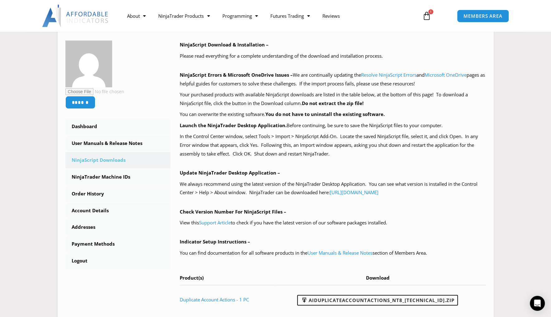  I want to click on p: Your purchased products with available NinjaScript downloads are listed in the table below, at th..., so click(333, 99).